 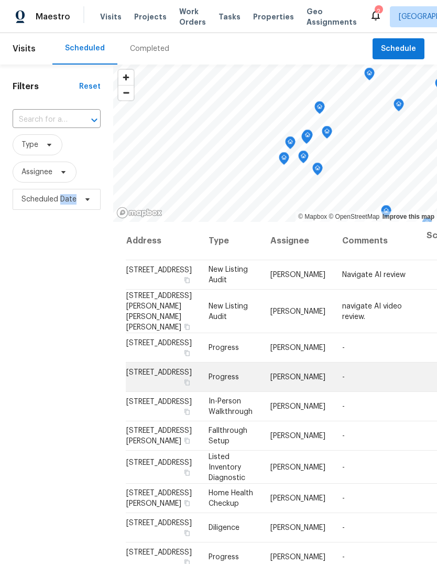 I want to click on span: Zoom out, so click(x=126, y=93).